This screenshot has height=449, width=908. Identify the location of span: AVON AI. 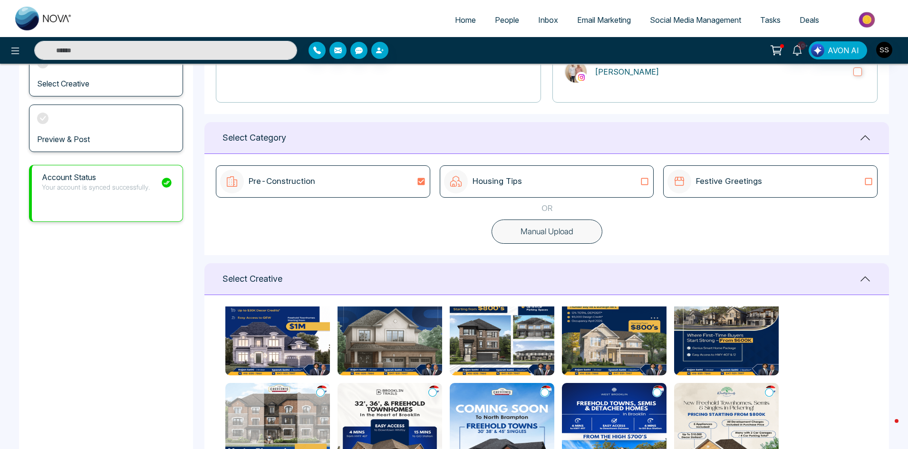
(843, 50).